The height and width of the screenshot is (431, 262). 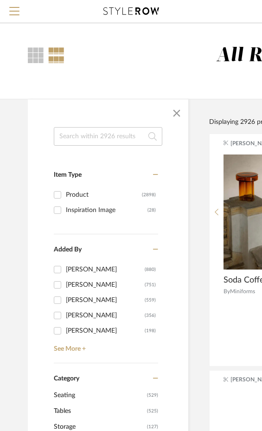 What do you see at coordinates (153, 411) in the screenshot?
I see `span: (525)` at bounding box center [153, 411].